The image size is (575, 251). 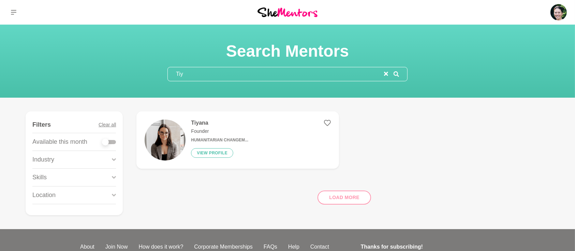 I want to click on img: She Mentors Logo, so click(x=287, y=12).